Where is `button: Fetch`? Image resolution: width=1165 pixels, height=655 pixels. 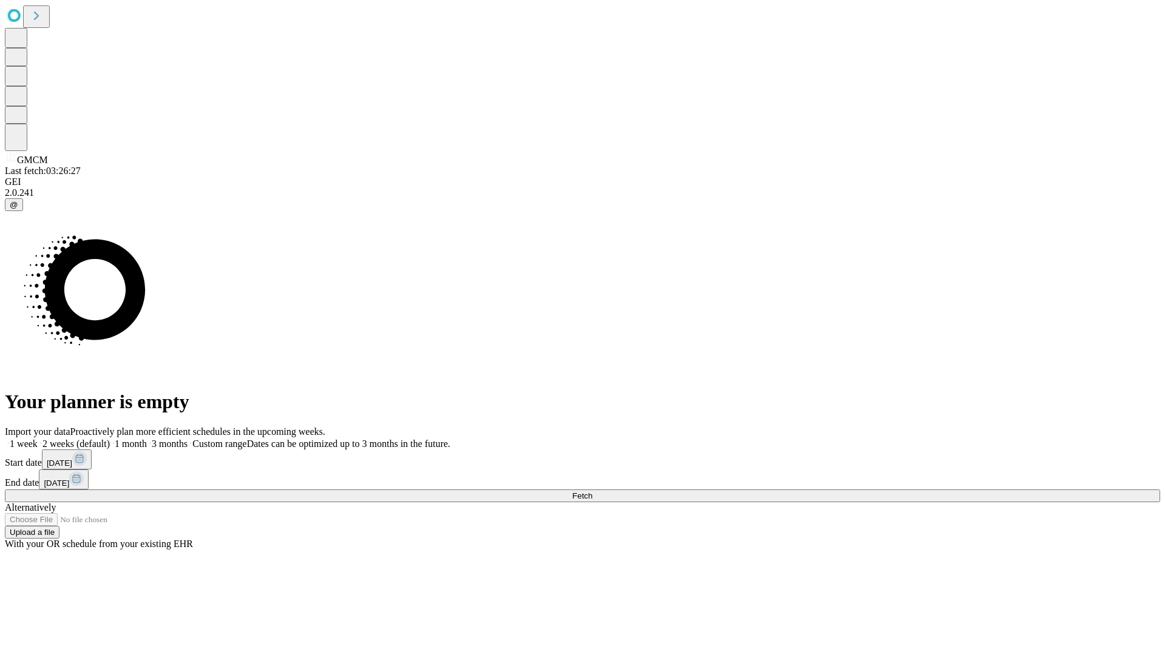 button: Fetch is located at coordinates (583, 496).